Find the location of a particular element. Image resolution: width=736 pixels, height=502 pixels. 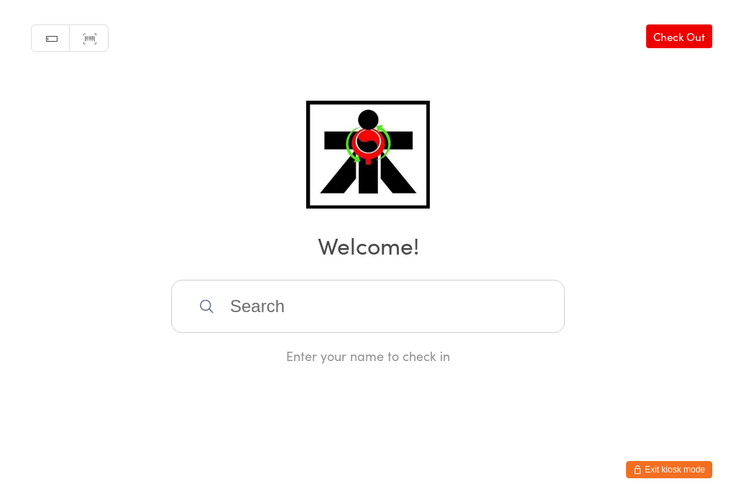

button: Exit kiosk mode is located at coordinates (669, 469).